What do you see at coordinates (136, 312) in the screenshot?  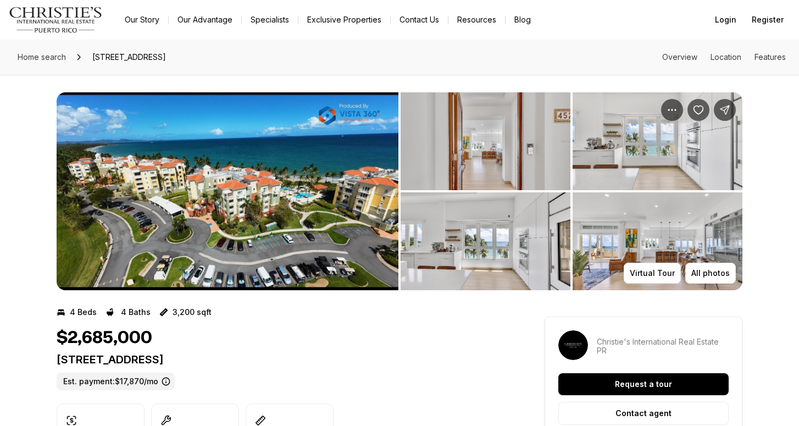 I see `p: 4 Baths` at bounding box center [136, 312].